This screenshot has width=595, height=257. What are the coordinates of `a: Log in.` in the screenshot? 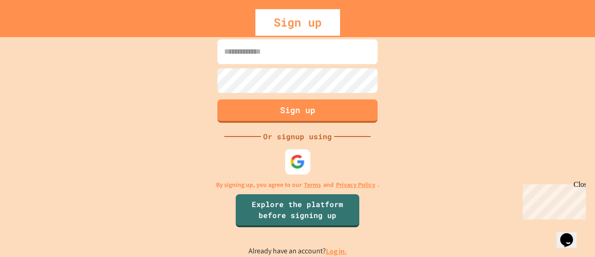 It's located at (336, 251).